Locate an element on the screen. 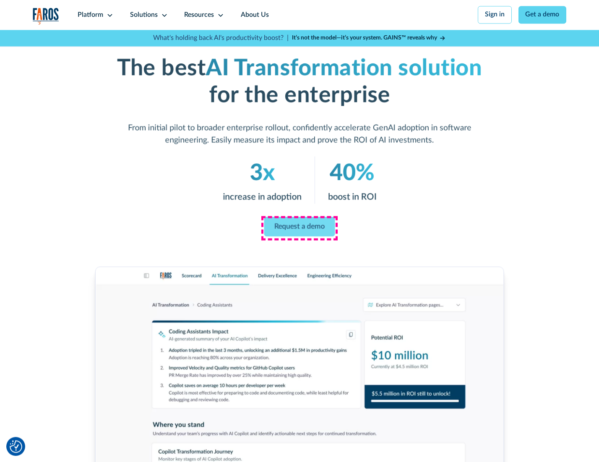 The image size is (599, 462). a: It’s not the model—it’s your system. GAINS™ reveals why is located at coordinates (369, 38).